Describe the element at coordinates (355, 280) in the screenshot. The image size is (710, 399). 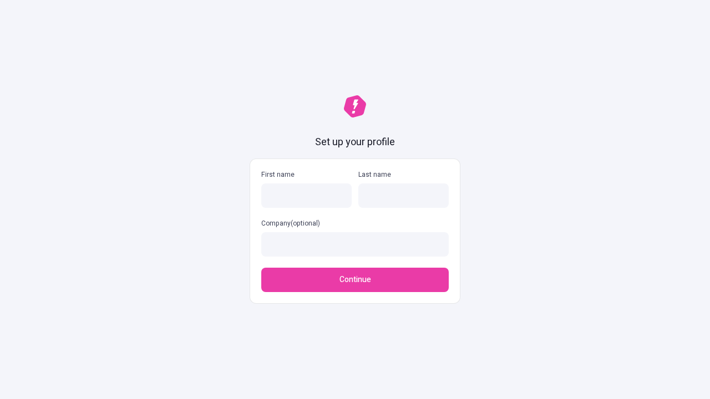
I see `button: Continue` at that location.